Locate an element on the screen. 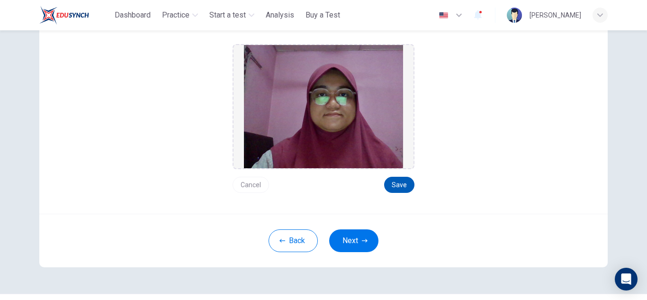 Image resolution: width=647 pixels, height=300 pixels. img: Profile picture is located at coordinates (514, 15).